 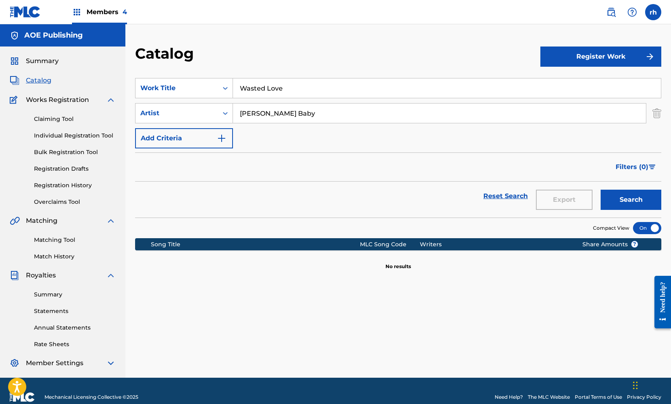 I want to click on span: Filters ( 0 ), so click(x=631, y=167).